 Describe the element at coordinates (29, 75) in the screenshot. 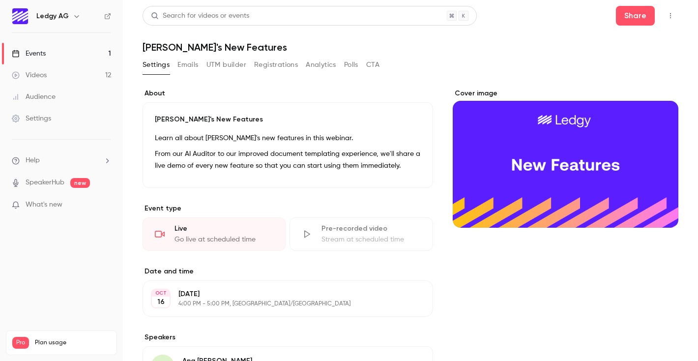

I see `div: Videos` at that location.